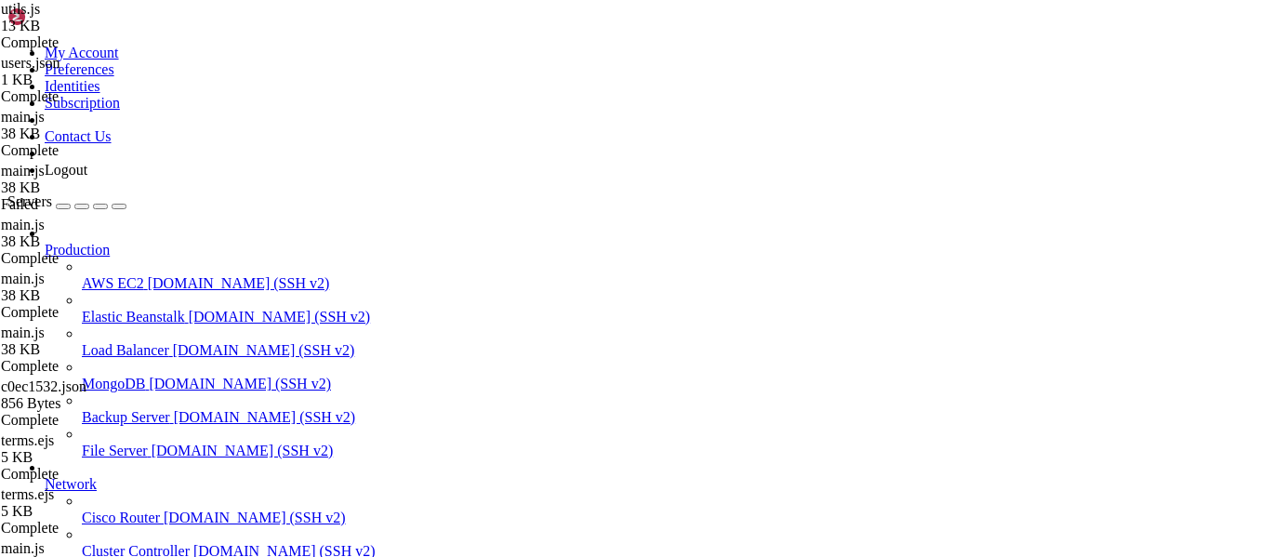  What do you see at coordinates (94, 26) in the screenshot?
I see `div: 13 KB` at bounding box center [94, 26].